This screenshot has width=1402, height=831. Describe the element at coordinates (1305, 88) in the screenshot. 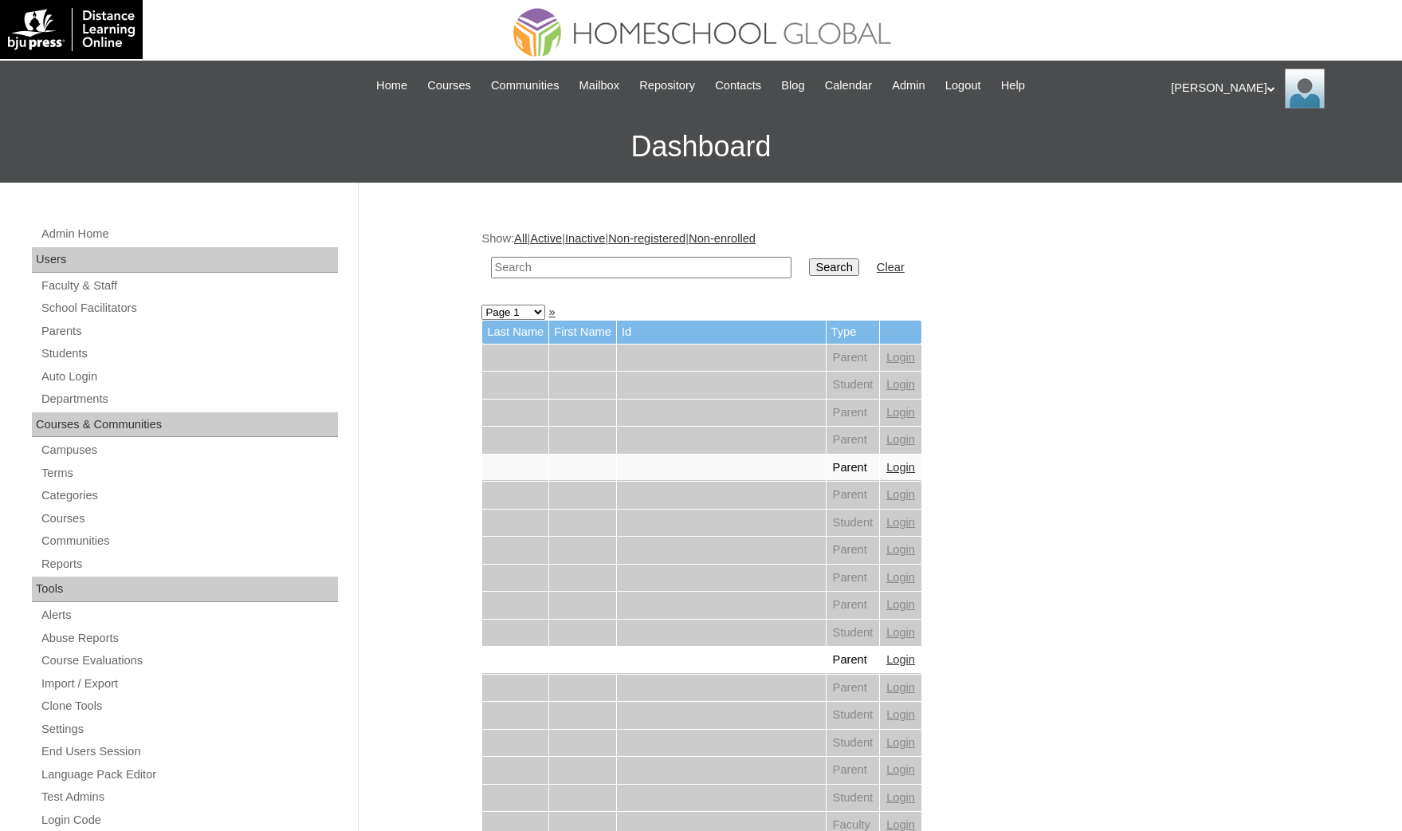

I see `img: Ariane Ebuen` at that location.